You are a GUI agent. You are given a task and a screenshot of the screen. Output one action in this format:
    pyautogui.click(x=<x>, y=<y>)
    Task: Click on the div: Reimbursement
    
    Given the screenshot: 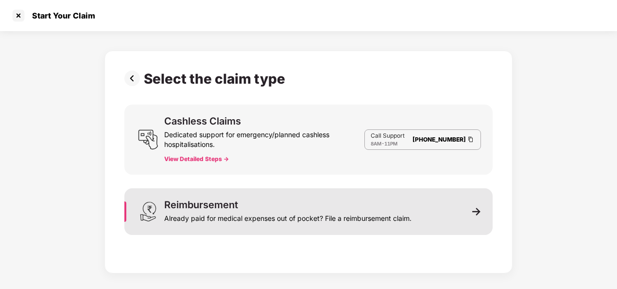 What is the action you would take?
    pyautogui.click(x=201, y=205)
    